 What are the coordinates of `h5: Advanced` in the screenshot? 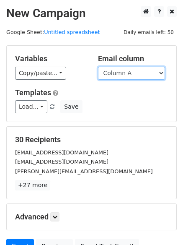 It's located at (91, 217).